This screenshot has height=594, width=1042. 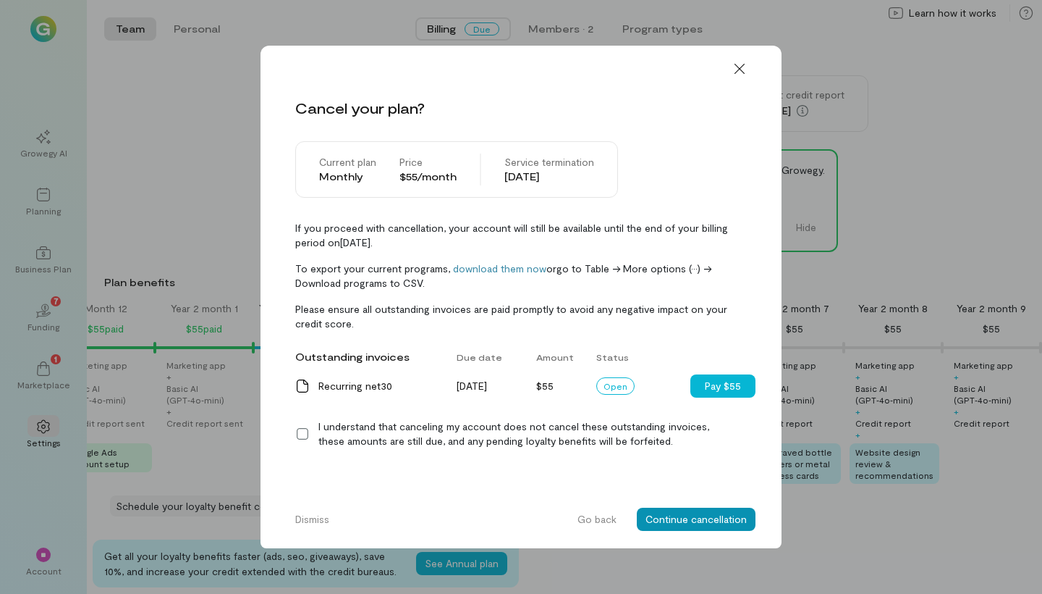 What do you see at coordinates (615, 386) in the screenshot?
I see `div: Open` at bounding box center [615, 386].